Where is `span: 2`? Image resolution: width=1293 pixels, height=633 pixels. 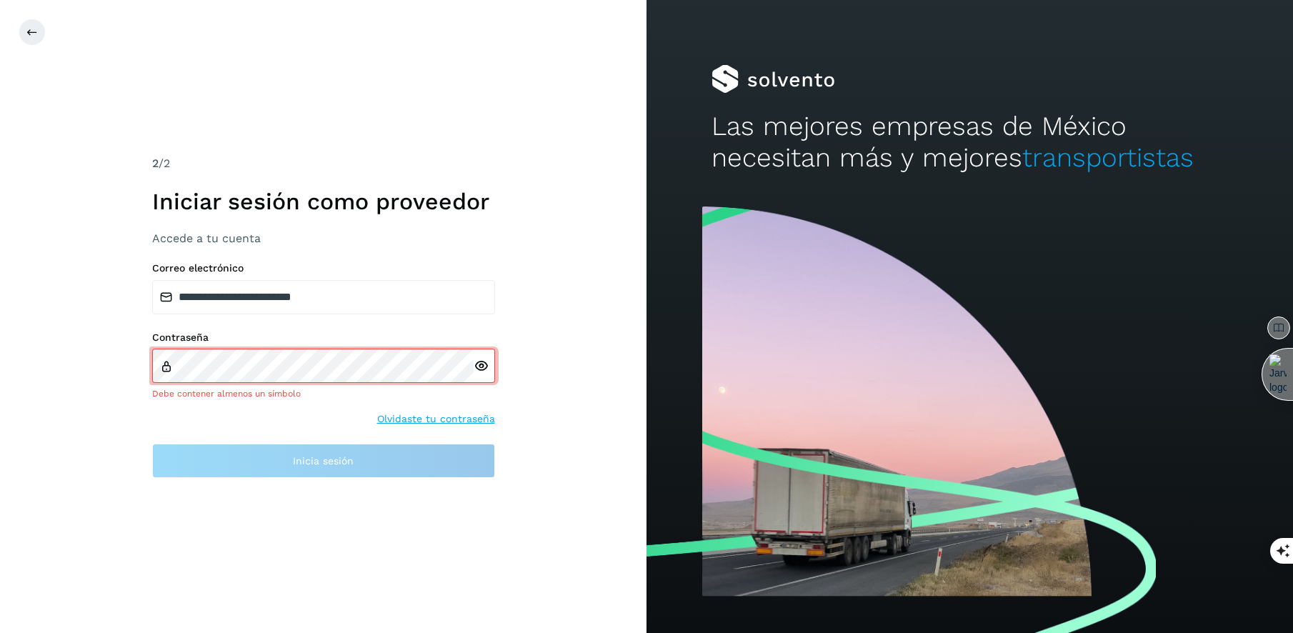 span: 2 is located at coordinates (155, 163).